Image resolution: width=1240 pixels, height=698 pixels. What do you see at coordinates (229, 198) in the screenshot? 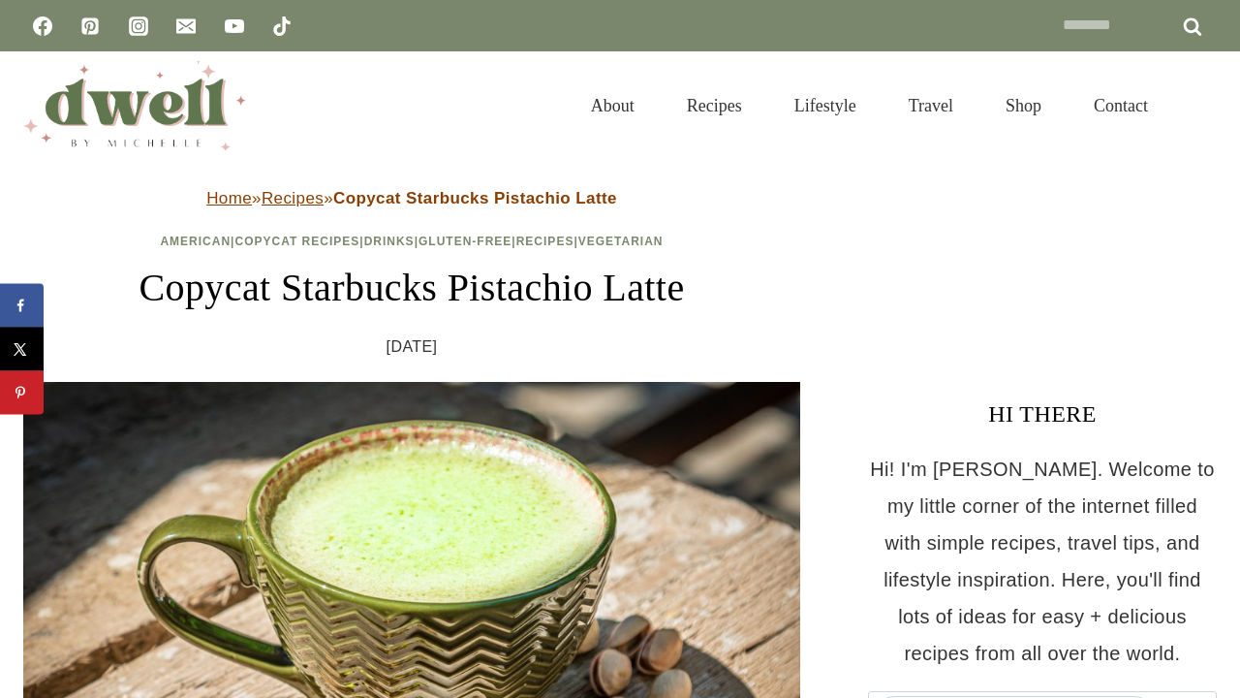
I see `a: Home` at bounding box center [229, 198].